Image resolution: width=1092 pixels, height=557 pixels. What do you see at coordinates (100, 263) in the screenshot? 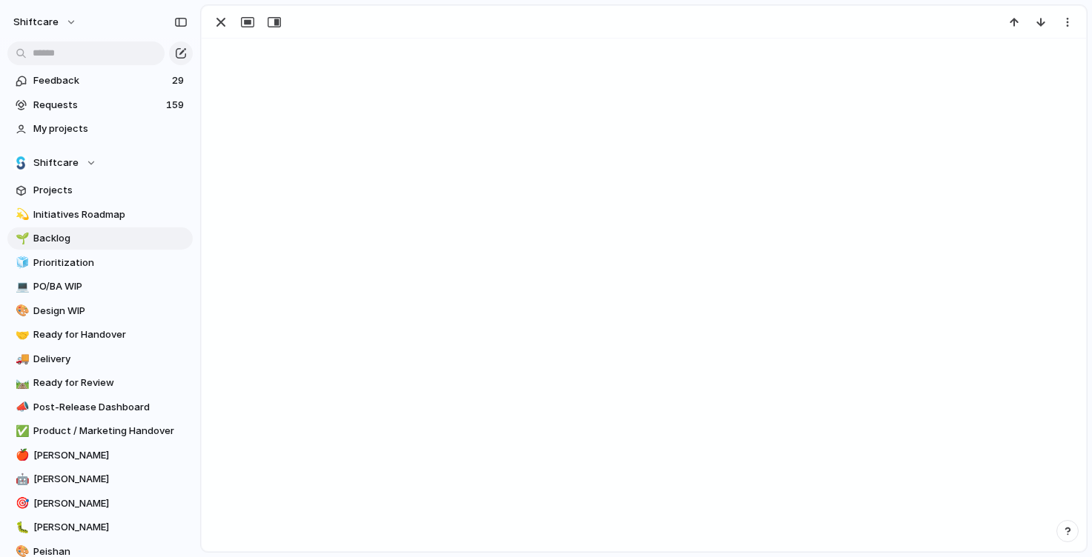
I see `div: 🧊Prioritization` at bounding box center [100, 263].